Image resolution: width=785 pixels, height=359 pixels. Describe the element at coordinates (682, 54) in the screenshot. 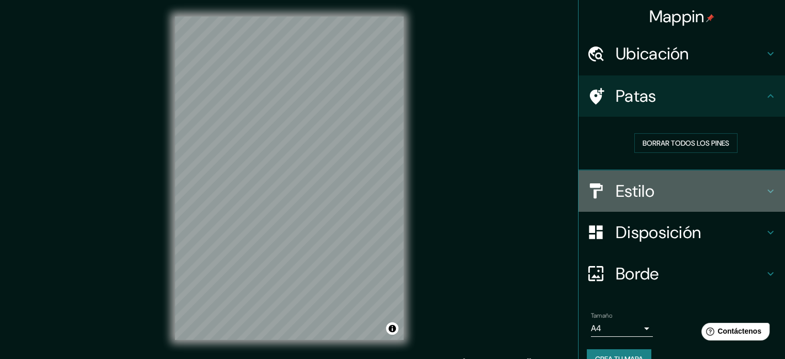

I see `div: Ubicación` at that location.